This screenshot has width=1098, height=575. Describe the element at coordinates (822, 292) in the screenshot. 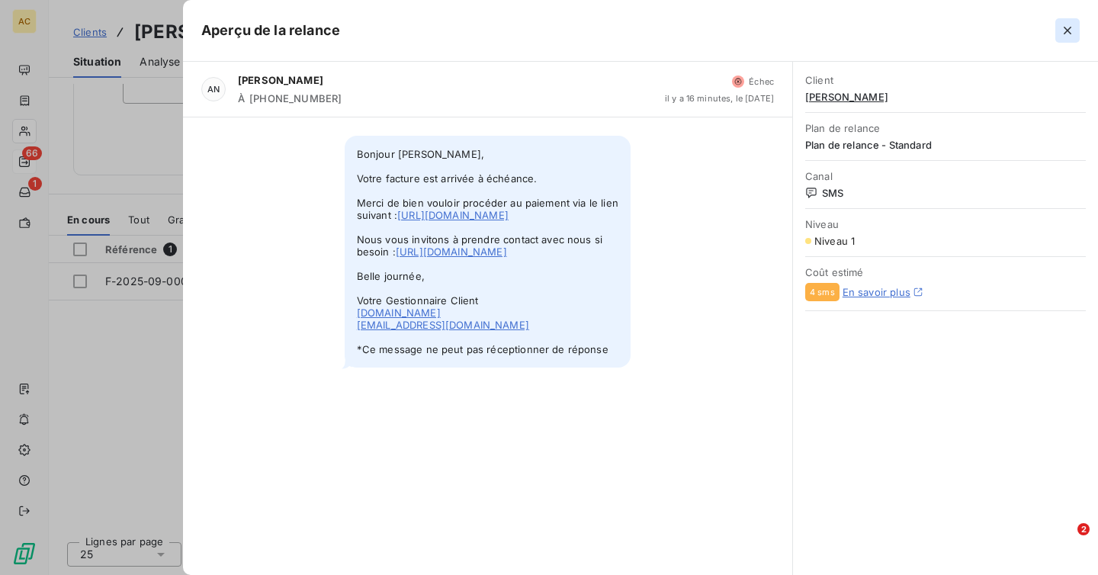

I see `span: 4 sms` at that location.